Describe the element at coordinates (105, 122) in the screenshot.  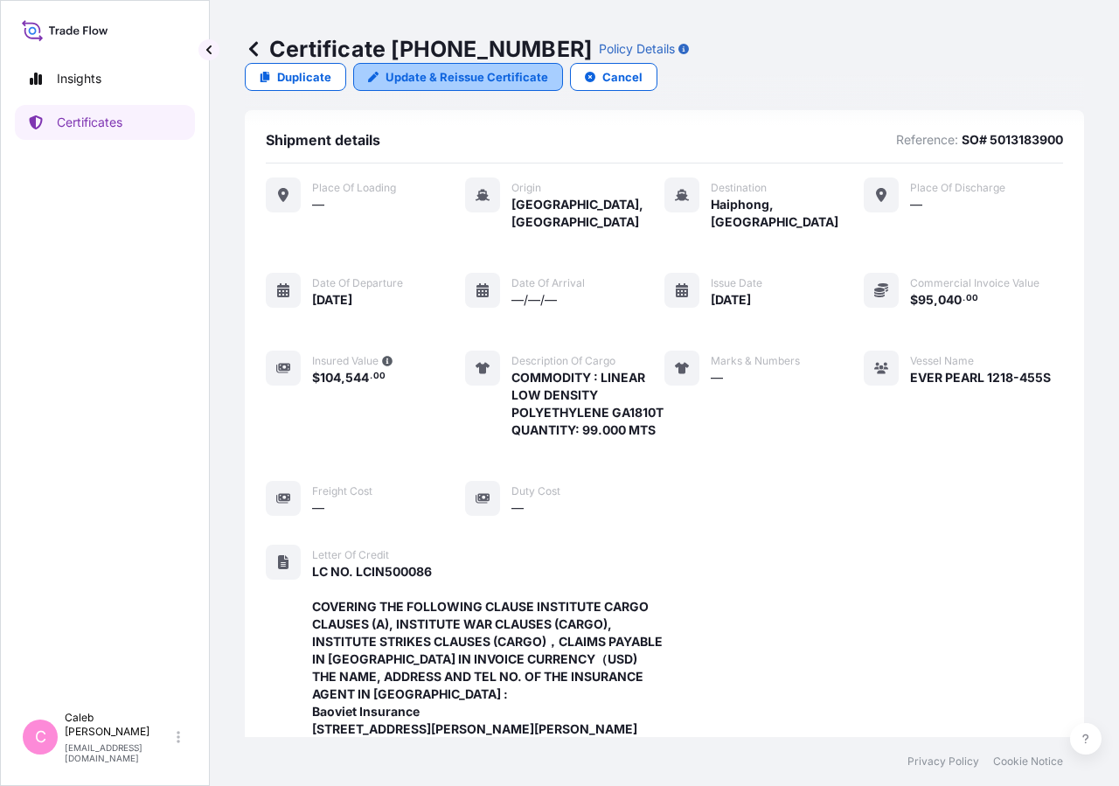
I see `a: Certificates` at that location.